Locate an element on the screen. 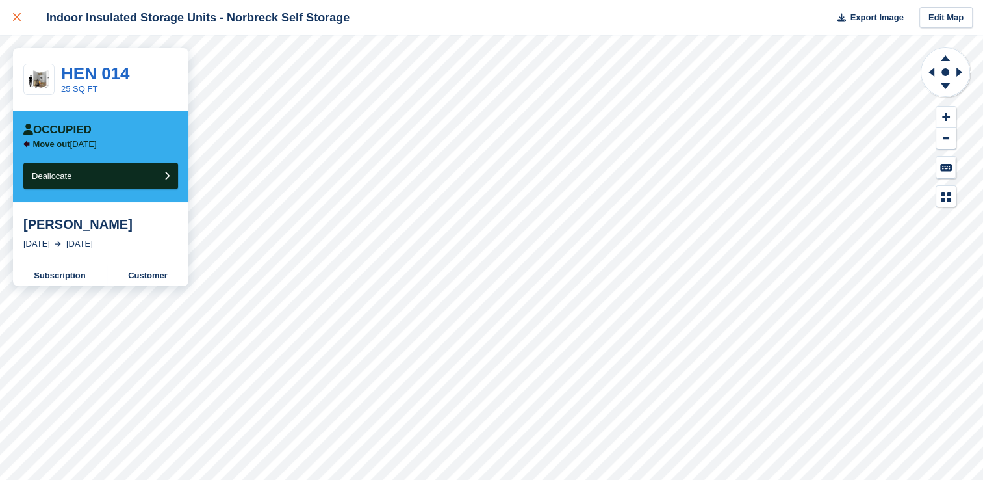  button: Deallocate is located at coordinates (101, 175).